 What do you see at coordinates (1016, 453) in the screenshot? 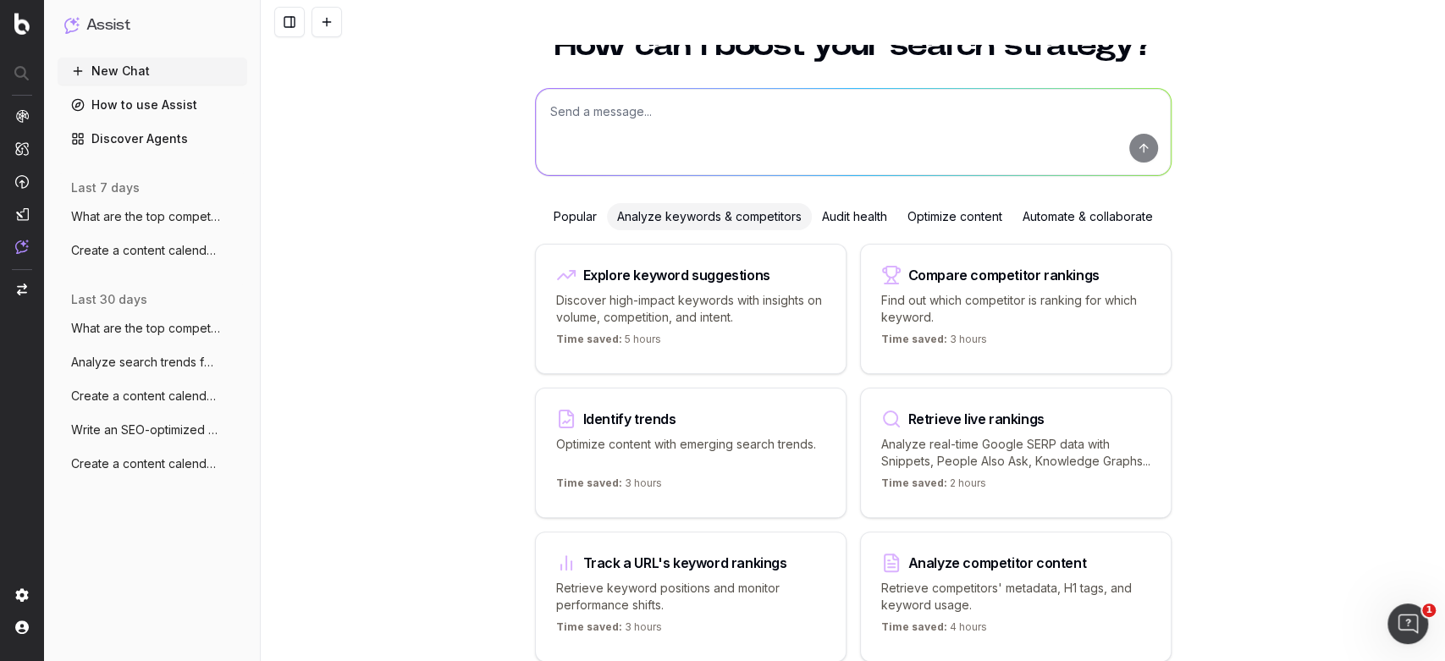
I see `p: Analyze real-time Google SERP data with Snippets, People Also Ask, Knowledge Graphs...` at bounding box center [1016, 453].